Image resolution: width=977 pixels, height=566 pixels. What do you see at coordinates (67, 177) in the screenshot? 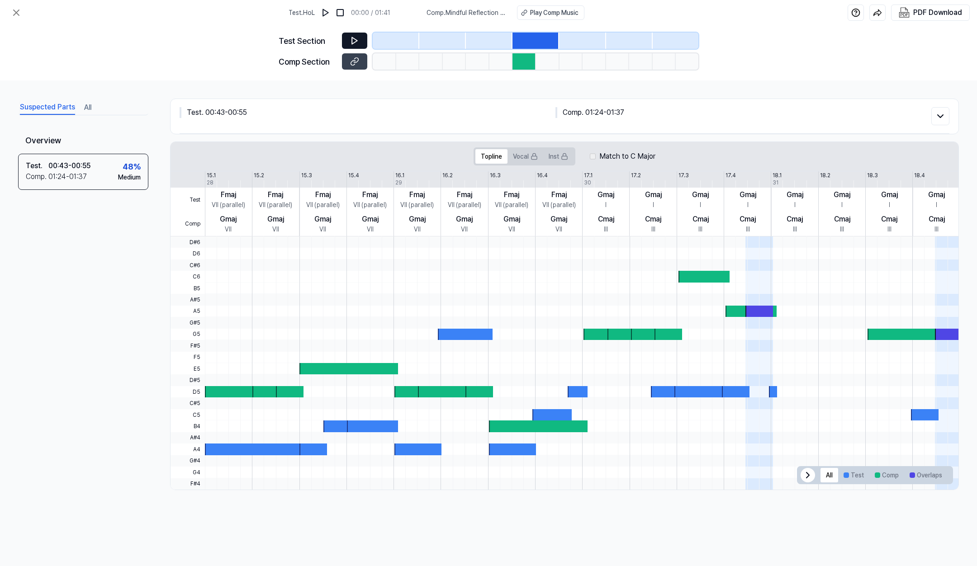
I see `div: 01:24 - 01:37` at bounding box center [67, 177].